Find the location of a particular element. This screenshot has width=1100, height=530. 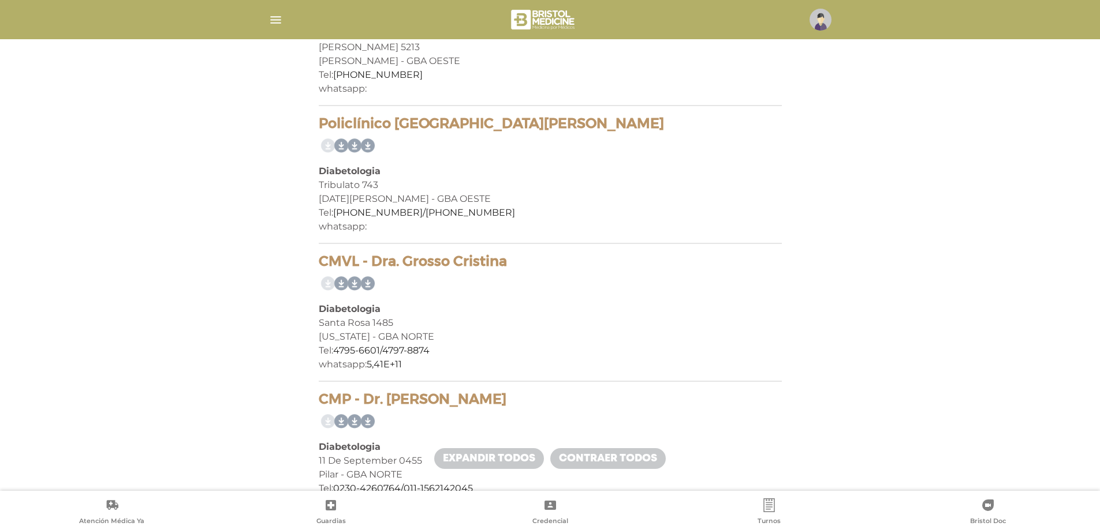

span: Atención Médica Ya is located at coordinates (111, 522).